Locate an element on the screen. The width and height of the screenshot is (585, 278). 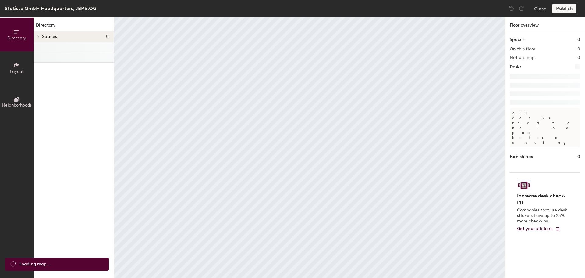
img: Redo is located at coordinates (522, 9).